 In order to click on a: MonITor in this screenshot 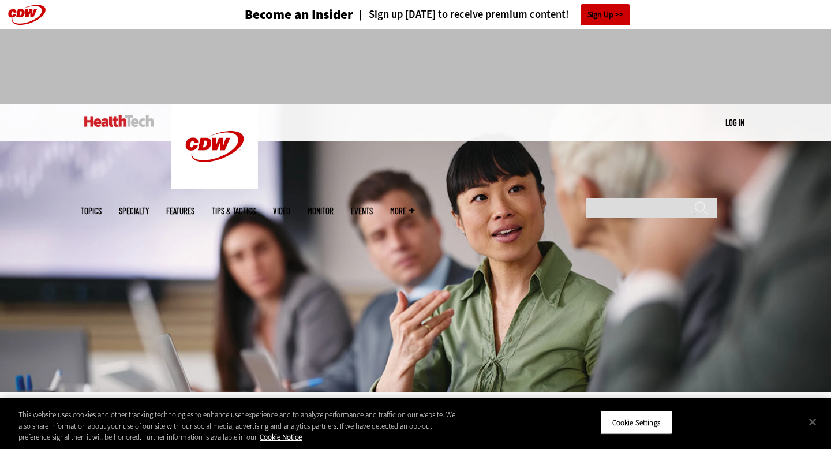, I will do `click(320, 211)`.